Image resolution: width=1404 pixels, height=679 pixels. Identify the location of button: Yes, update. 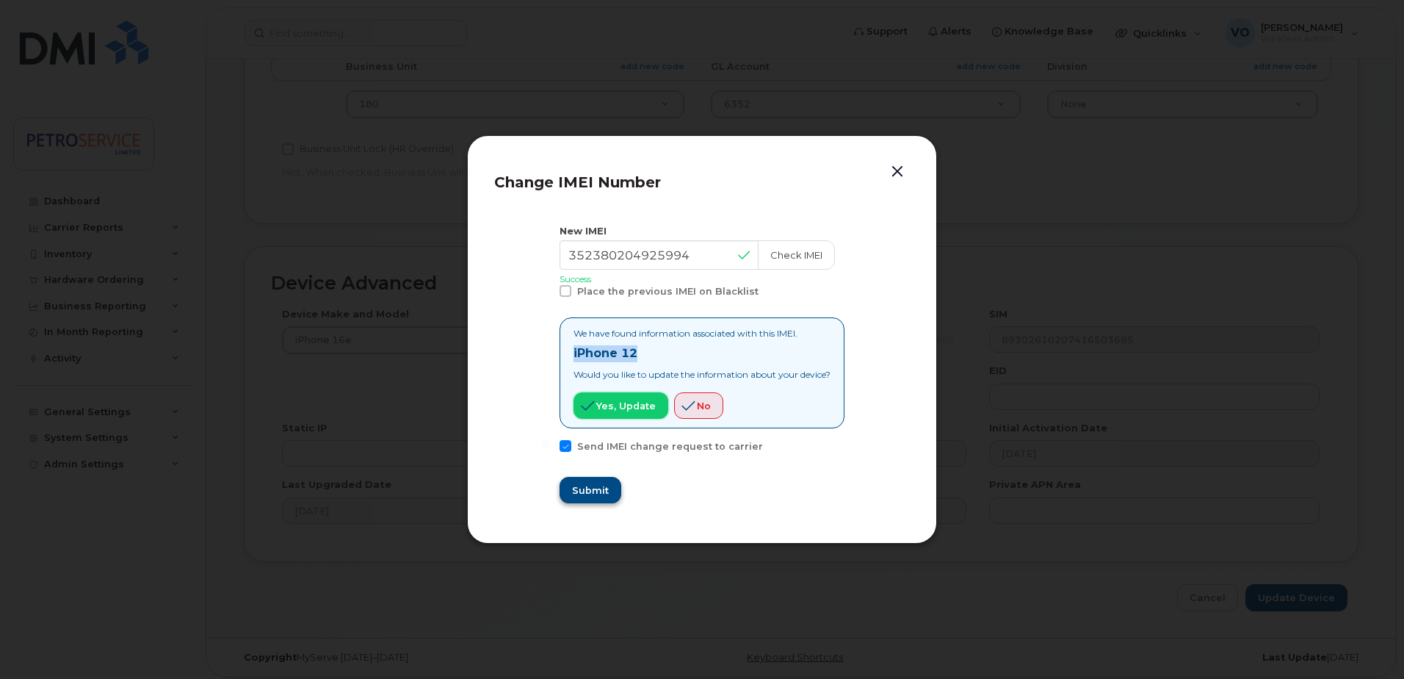
(621, 405).